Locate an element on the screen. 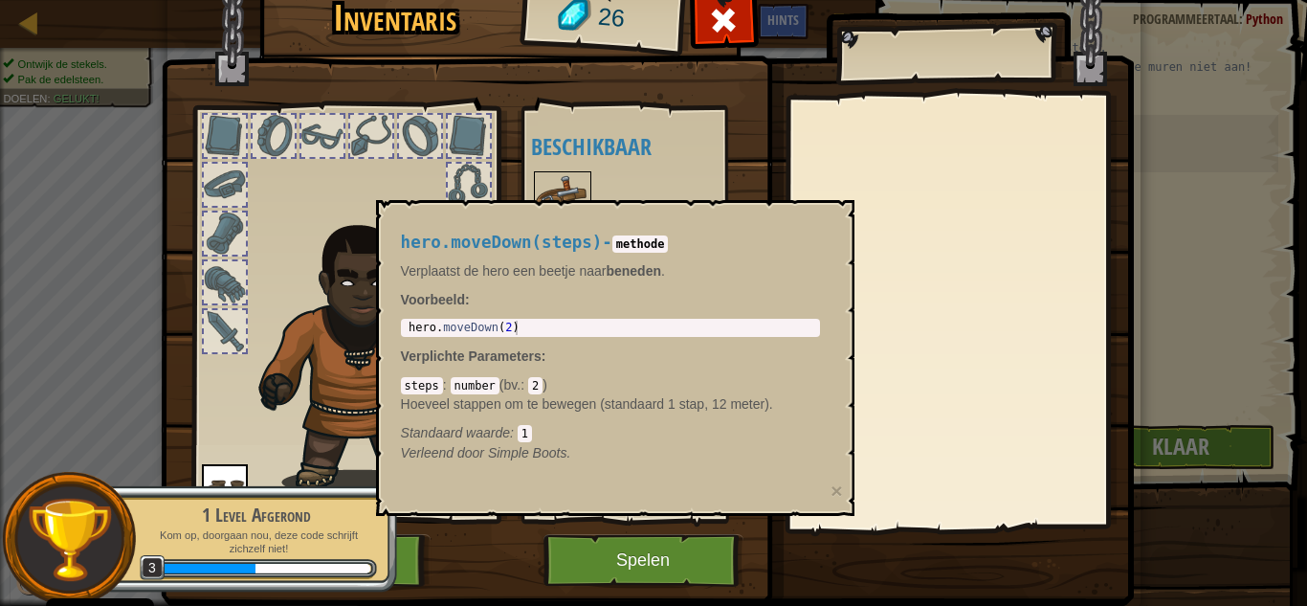 This screenshot has width=1307, height=606. span: Voorbeeld is located at coordinates (433, 300).